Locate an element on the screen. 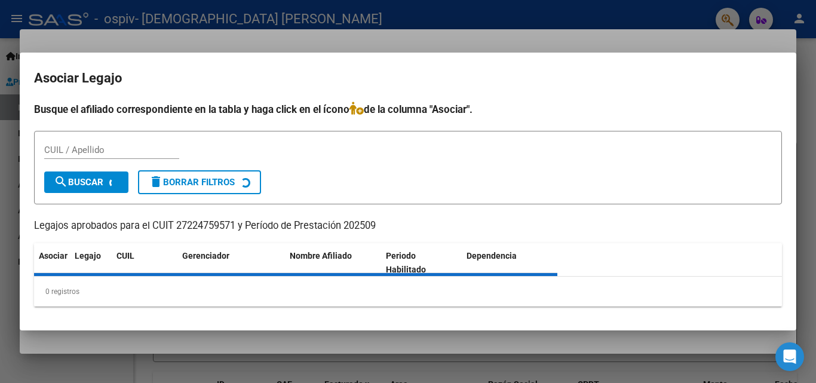 This screenshot has width=816, height=383. datatable-header-cell: Gerenciador is located at coordinates (231, 263).